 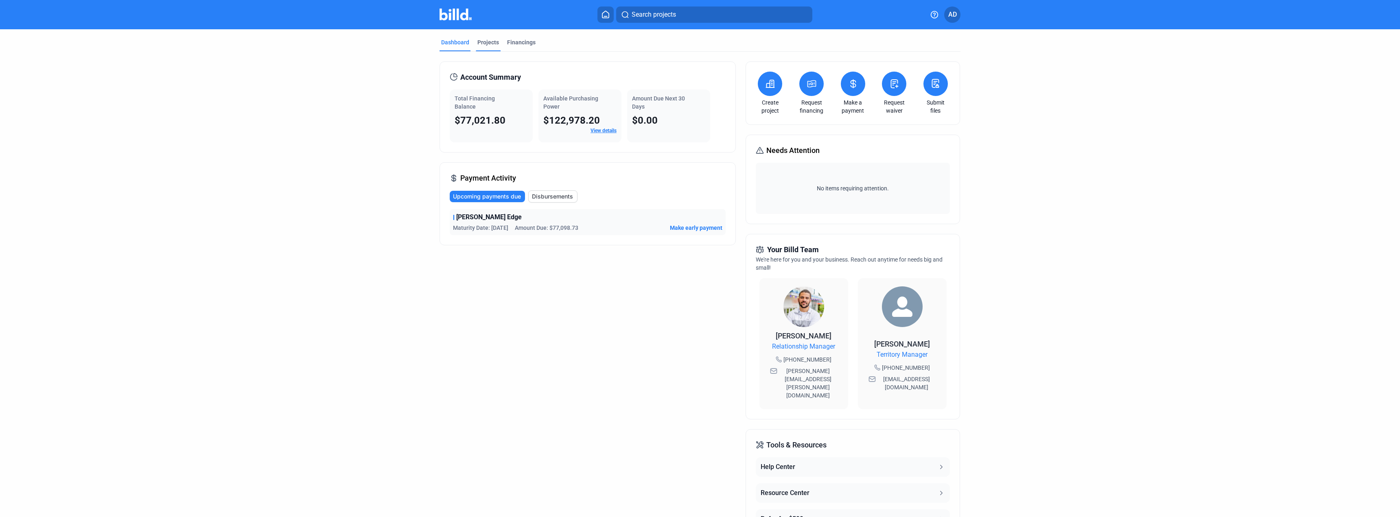 What do you see at coordinates (770, 107) in the screenshot?
I see `a: Create project` at bounding box center [770, 107].